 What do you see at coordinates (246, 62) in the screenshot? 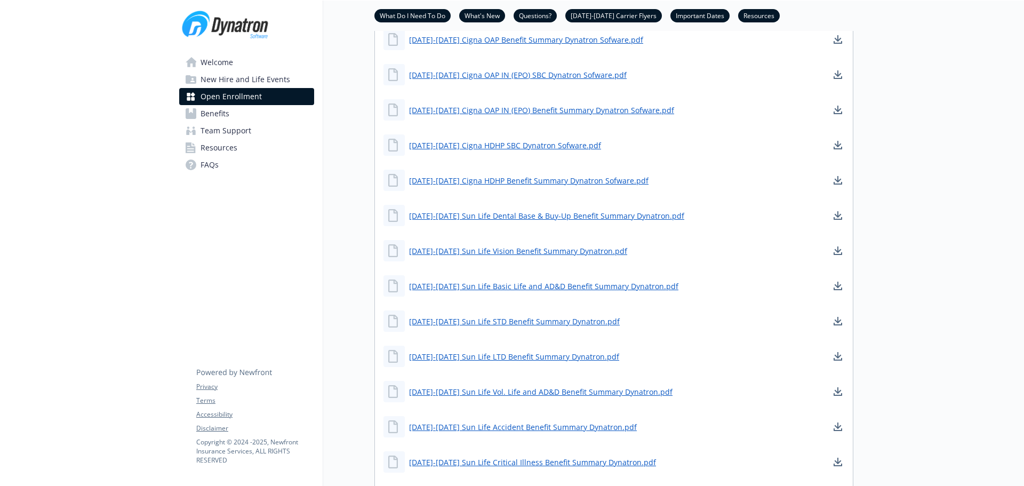
I see `a: Welcome` at bounding box center [246, 62].